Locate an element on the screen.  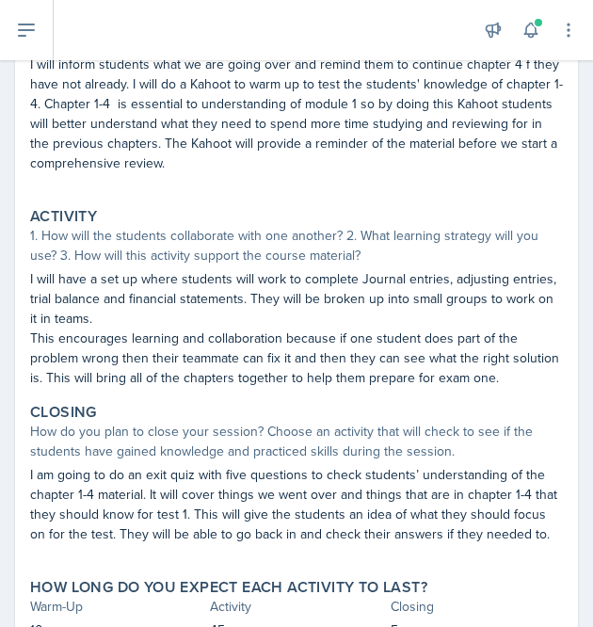
label: Closing is located at coordinates (63, 412).